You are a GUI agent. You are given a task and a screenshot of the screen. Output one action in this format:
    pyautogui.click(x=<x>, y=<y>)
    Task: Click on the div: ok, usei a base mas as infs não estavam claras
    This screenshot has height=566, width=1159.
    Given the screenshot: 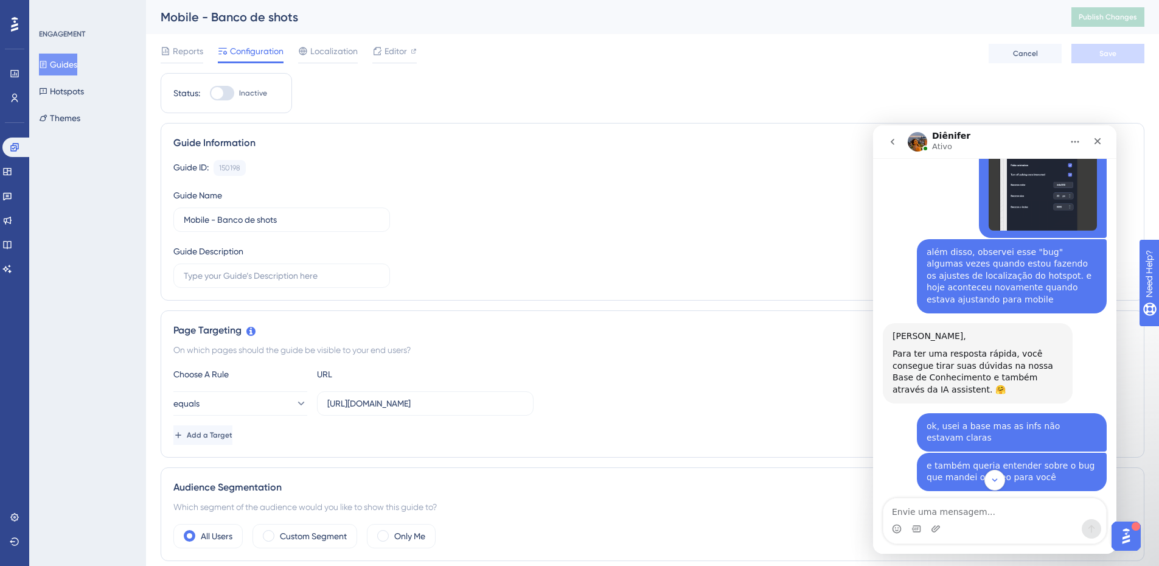 What is the action you would take?
    pyautogui.click(x=139, y=307)
    